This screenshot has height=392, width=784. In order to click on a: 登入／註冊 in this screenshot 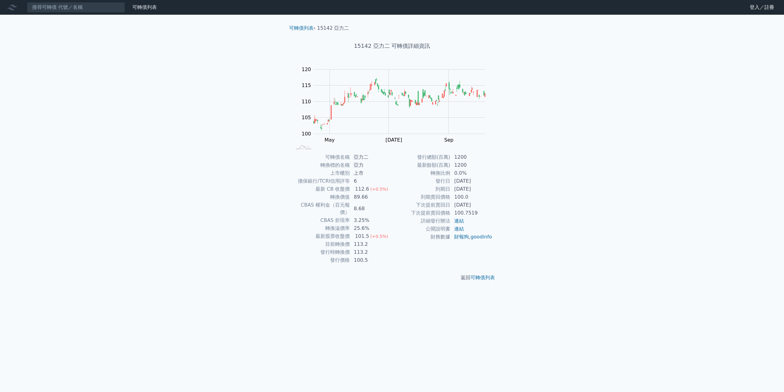, I will do `click(762, 7)`.